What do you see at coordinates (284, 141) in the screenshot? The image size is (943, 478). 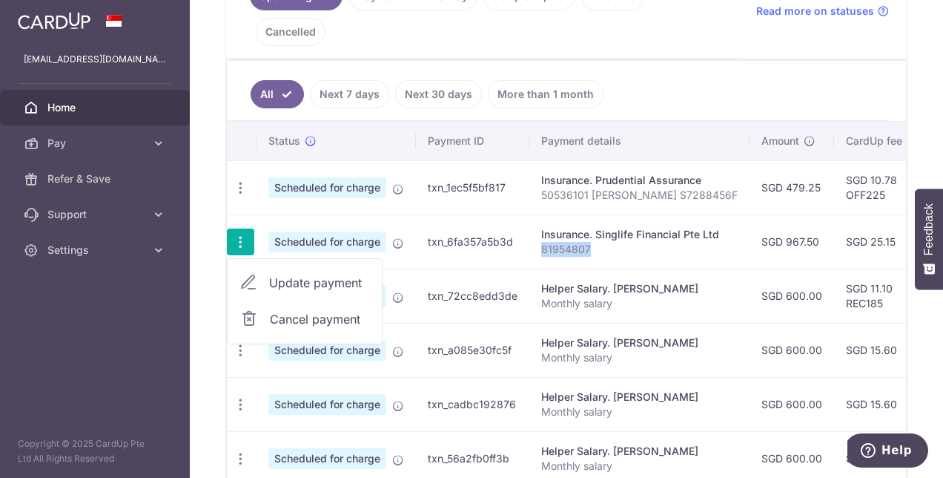 I see `span: Status` at bounding box center [284, 141].